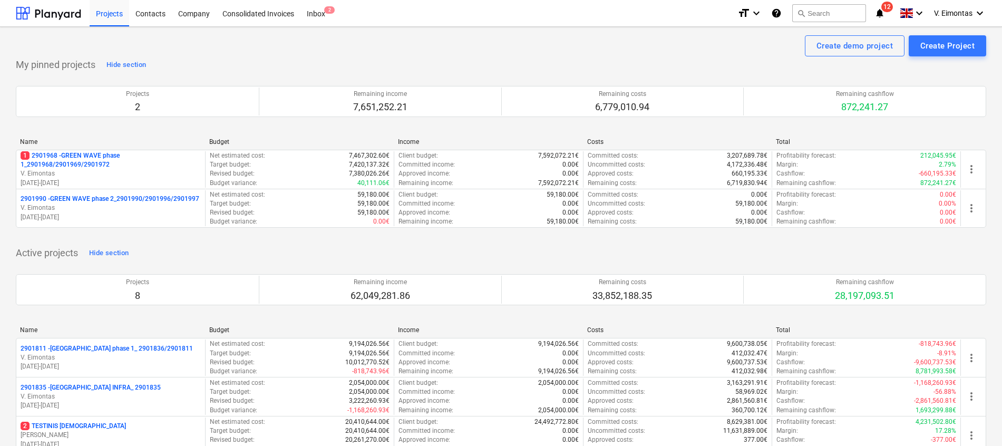 The width and height of the screenshot is (1002, 446). I want to click on p: 20,410,644.00€, so click(367, 431).